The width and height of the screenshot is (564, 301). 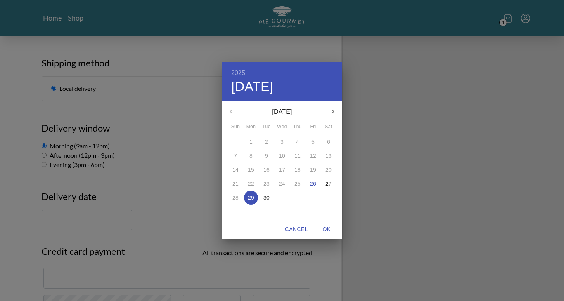 I want to click on span: Wed, so click(x=282, y=127).